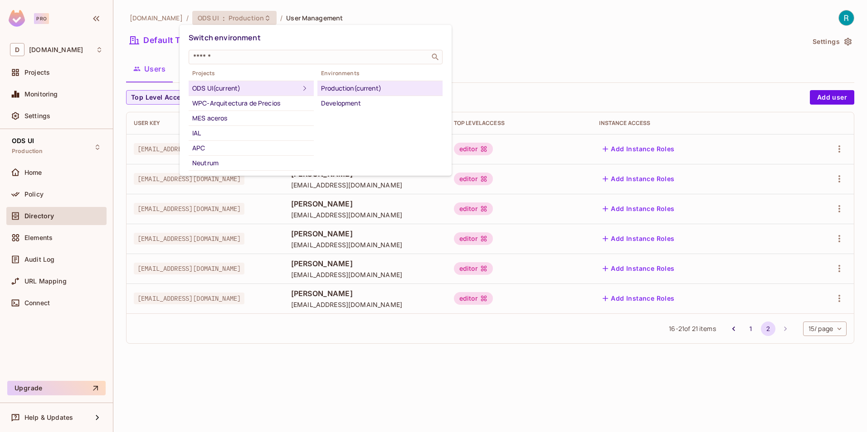  I want to click on div: Development, so click(380, 103).